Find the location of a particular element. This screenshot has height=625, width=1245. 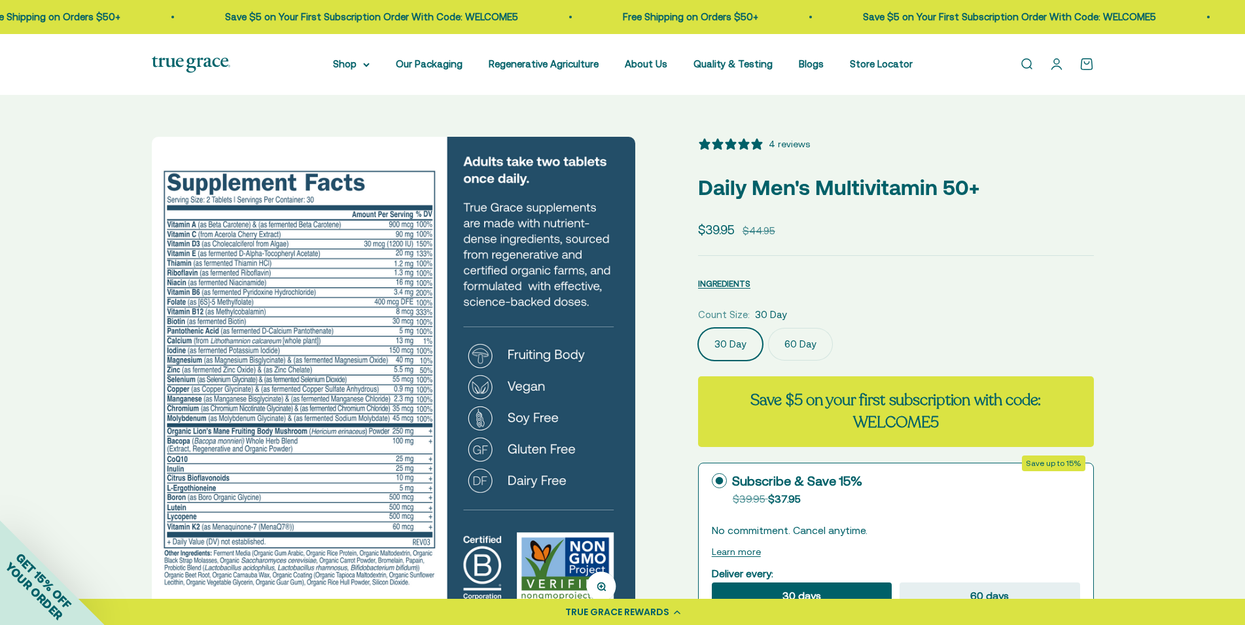

span: INGREDIENTS is located at coordinates (724, 283).